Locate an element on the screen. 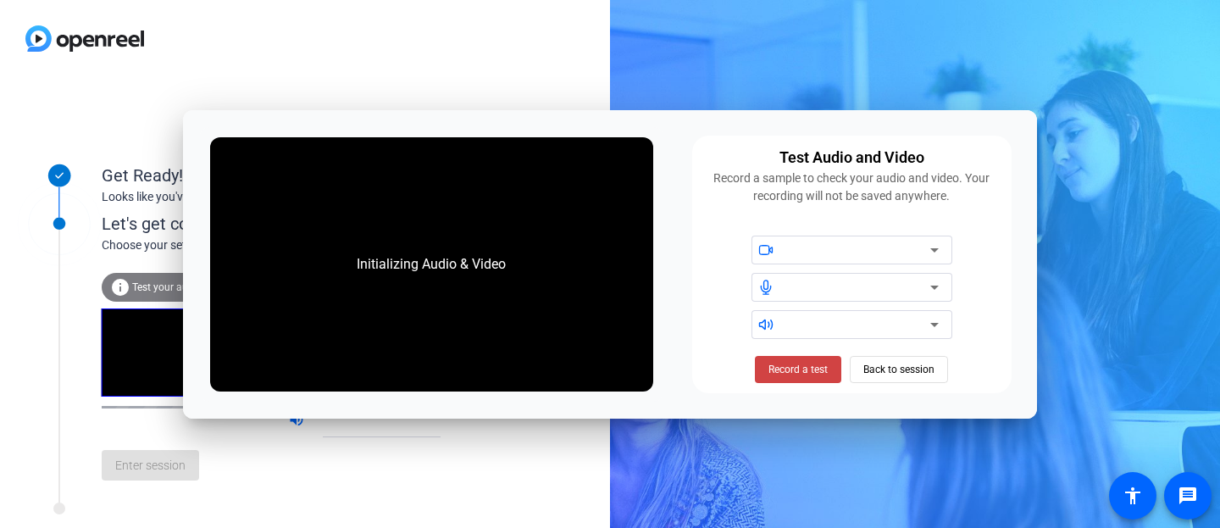 Image resolution: width=1220 pixels, height=528 pixels. mat-icon: message is located at coordinates (1188, 496).